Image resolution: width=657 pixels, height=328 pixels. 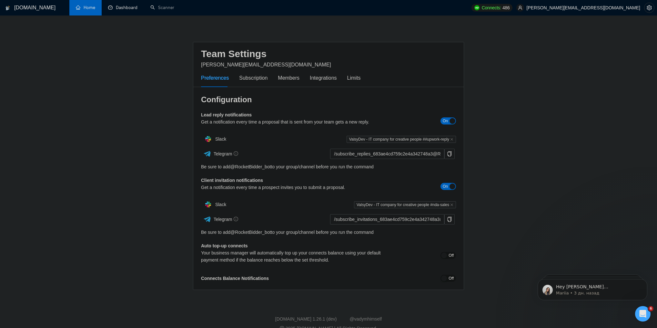 What do you see at coordinates (651, 309) in the screenshot?
I see `span: 6` at bounding box center [651, 309].